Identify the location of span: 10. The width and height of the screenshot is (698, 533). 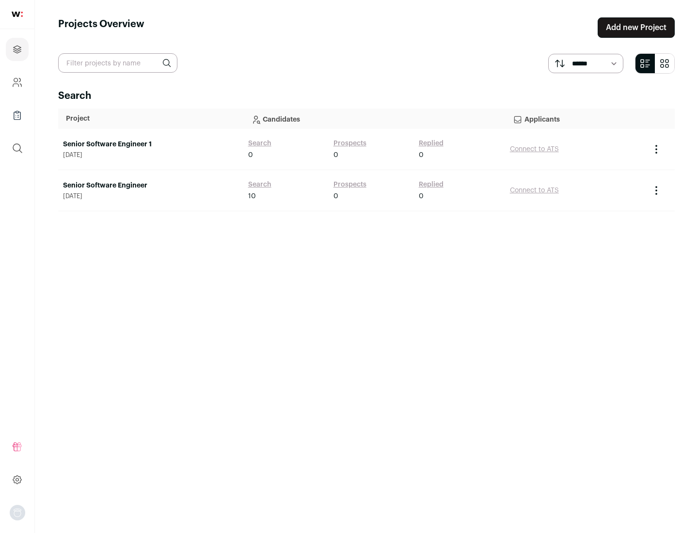
(252, 196).